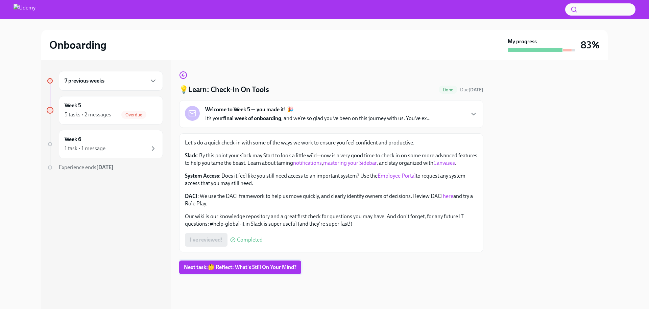 The height and width of the screenshot is (316, 649). I want to click on p: : Does it feel like you still need access to an important system? Use the to request any system a..., so click(331, 179).